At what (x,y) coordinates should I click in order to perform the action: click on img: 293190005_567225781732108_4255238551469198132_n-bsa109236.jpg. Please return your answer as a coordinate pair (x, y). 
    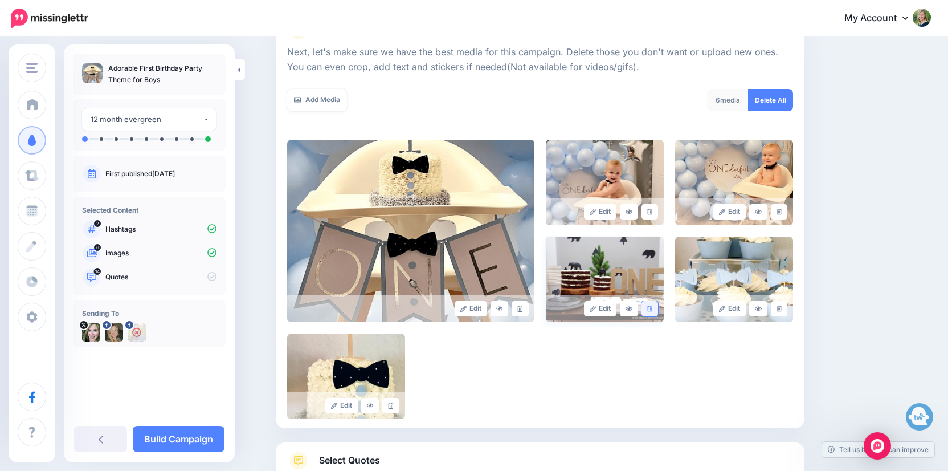
    Looking at the image, I should click on (114, 332).